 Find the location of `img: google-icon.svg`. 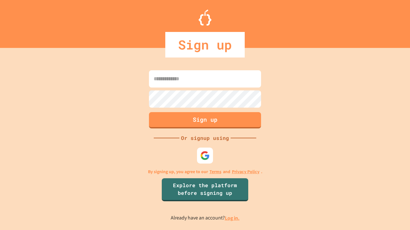

img: google-icon.svg is located at coordinates (205, 156).